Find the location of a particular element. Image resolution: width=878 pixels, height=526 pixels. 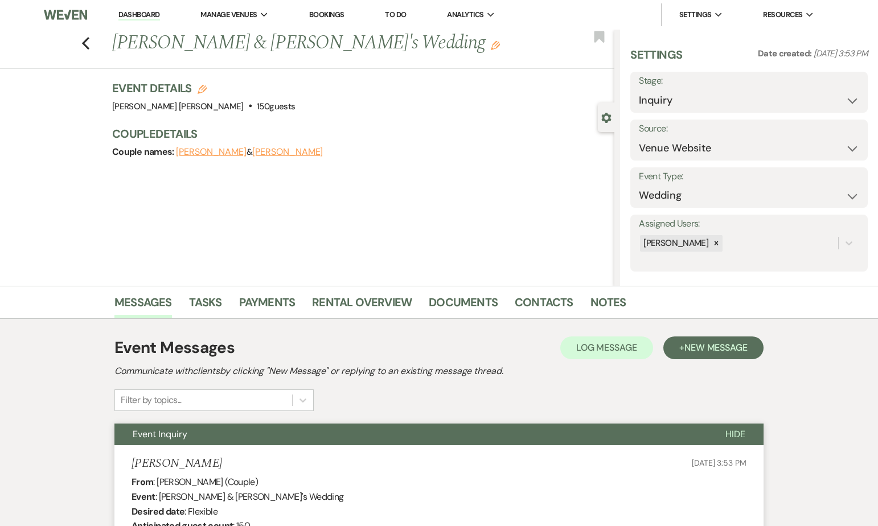

h1: Event Messages is located at coordinates (174, 348).